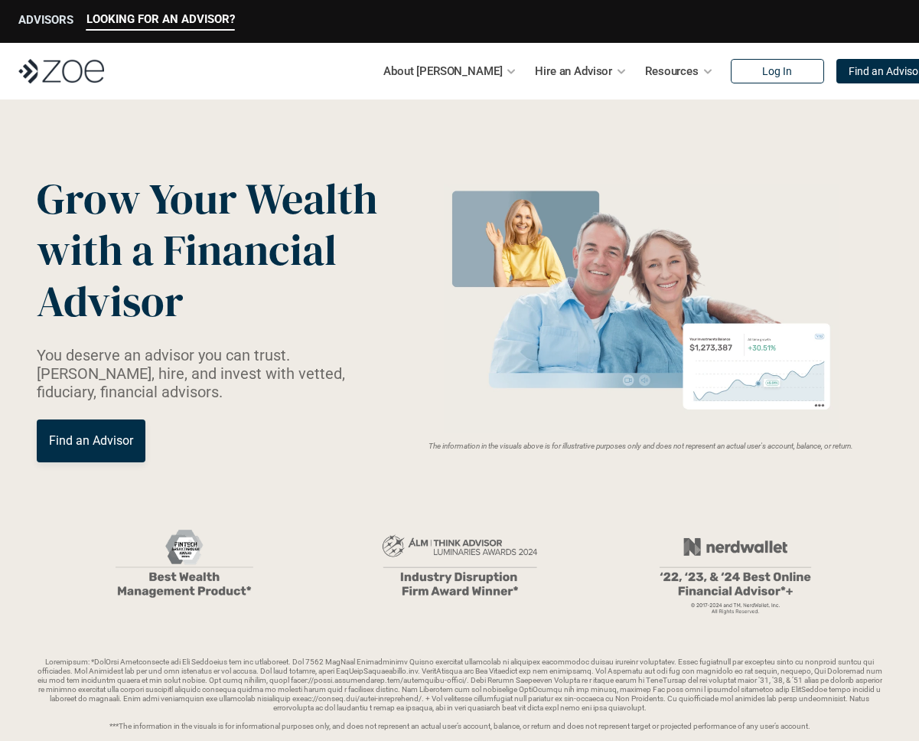 This screenshot has height=741, width=919. What do you see at coordinates (207, 198) in the screenshot?
I see `span: Grow Your Wealth` at bounding box center [207, 198].